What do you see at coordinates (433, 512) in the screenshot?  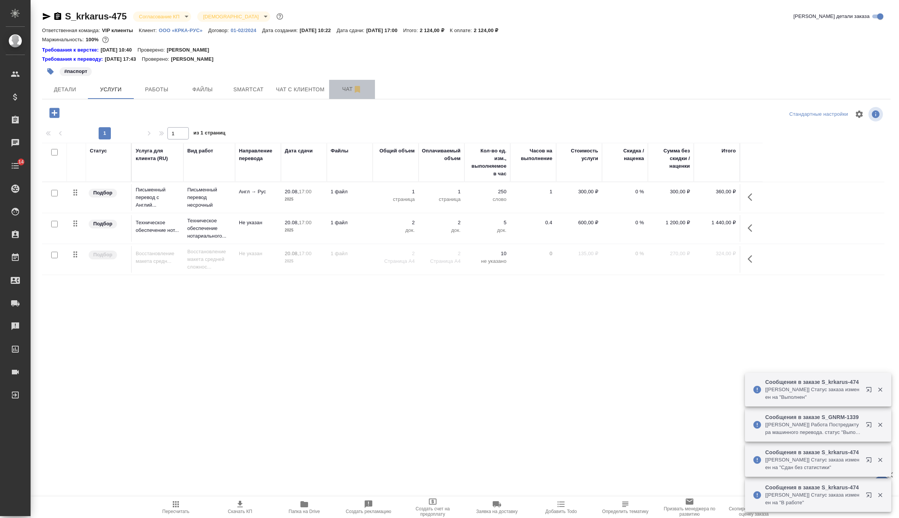 I see `span: Создать счет на предоплату` at bounding box center [433, 512].